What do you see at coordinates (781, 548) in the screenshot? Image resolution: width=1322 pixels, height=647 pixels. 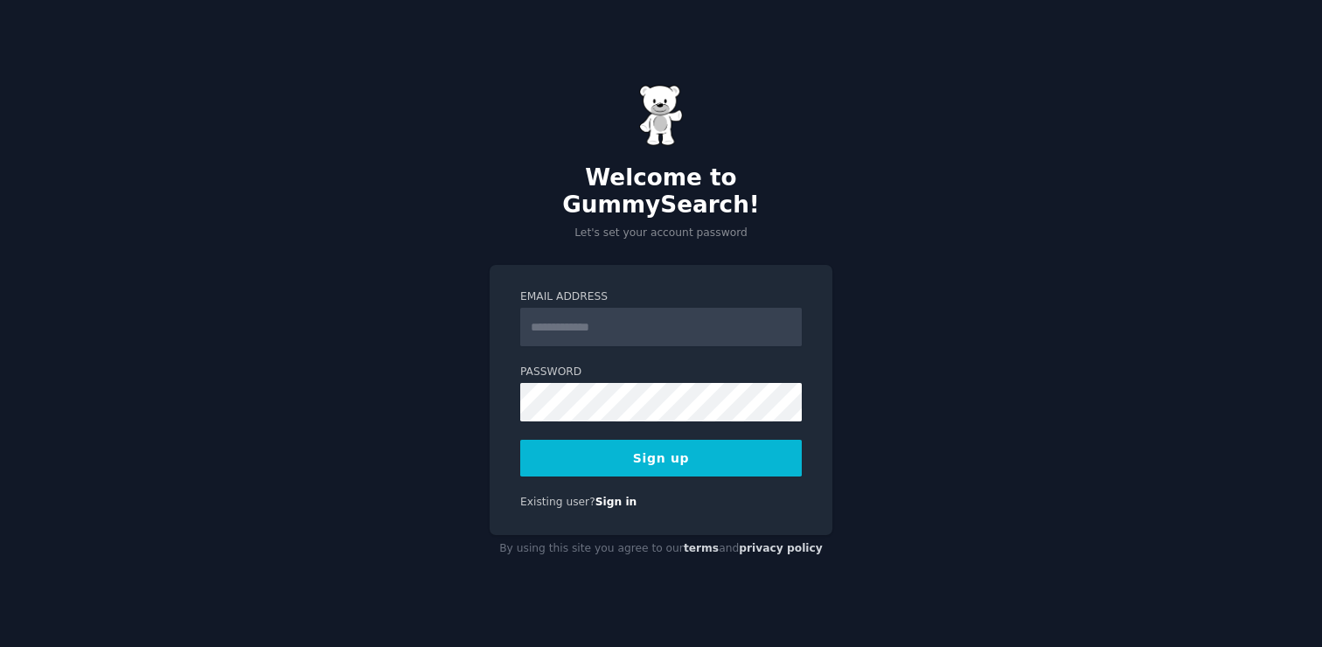 I see `a: privacy policy` at bounding box center [781, 548].